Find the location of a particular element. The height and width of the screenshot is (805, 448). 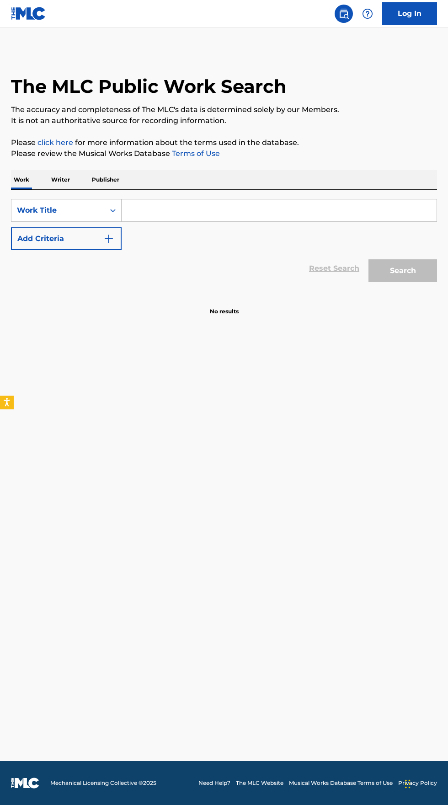

a: Log In is located at coordinates (410, 14).